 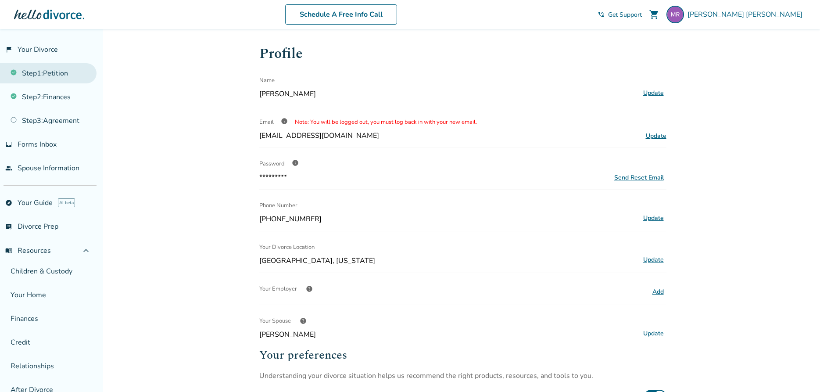 I want to click on button: Add, so click(x=658, y=292).